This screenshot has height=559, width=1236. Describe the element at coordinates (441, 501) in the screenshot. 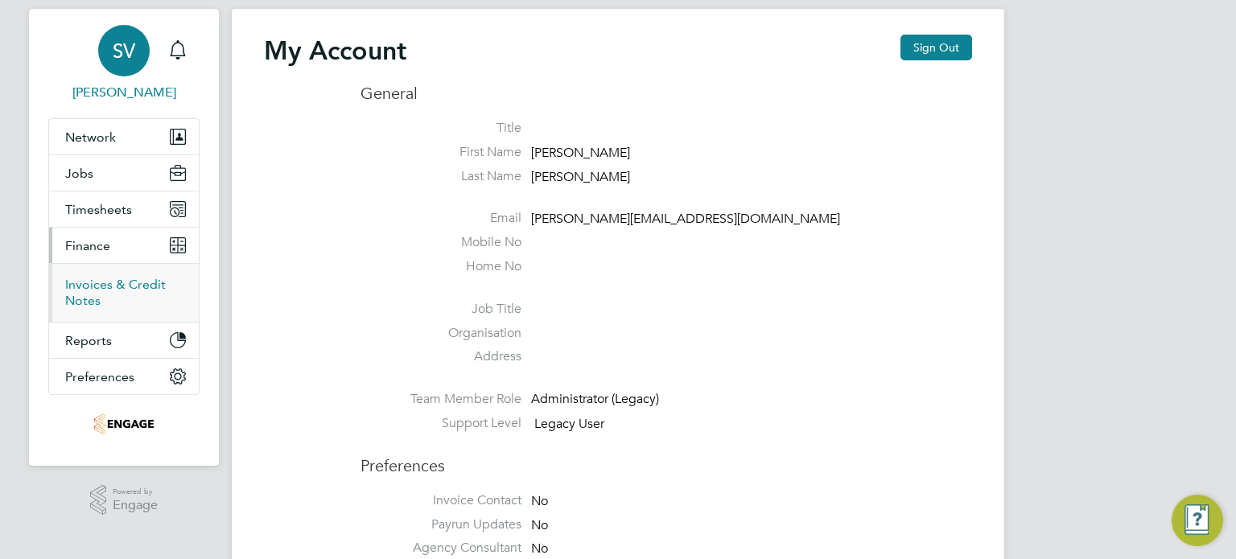

I see `label: Invoice Contact` at that location.